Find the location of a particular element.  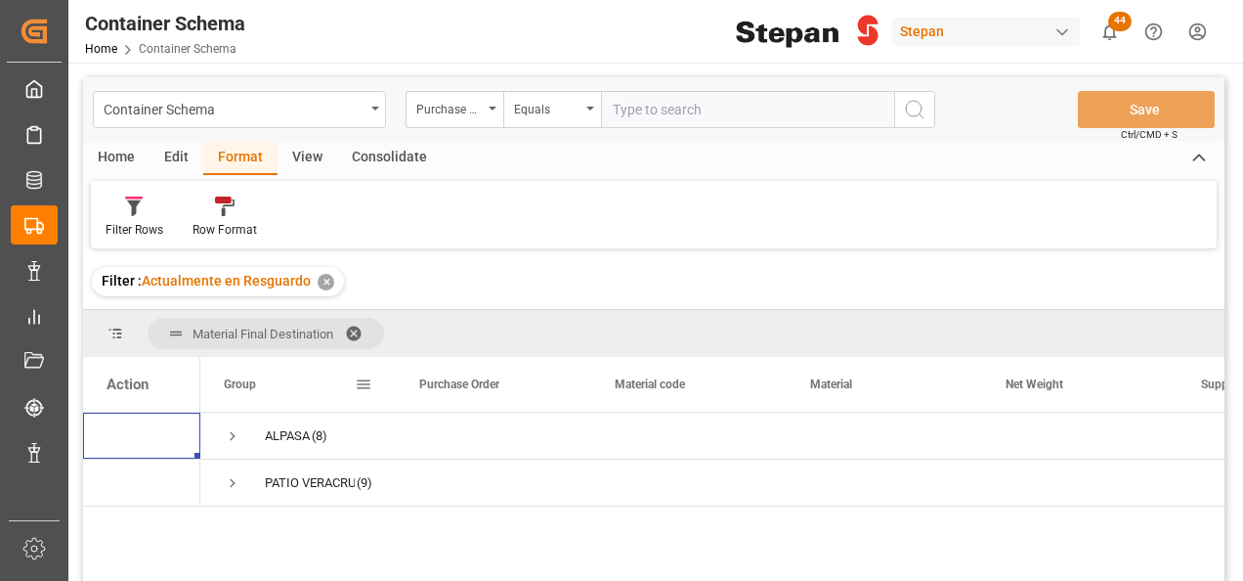

input: Type to search is located at coordinates (748, 109).